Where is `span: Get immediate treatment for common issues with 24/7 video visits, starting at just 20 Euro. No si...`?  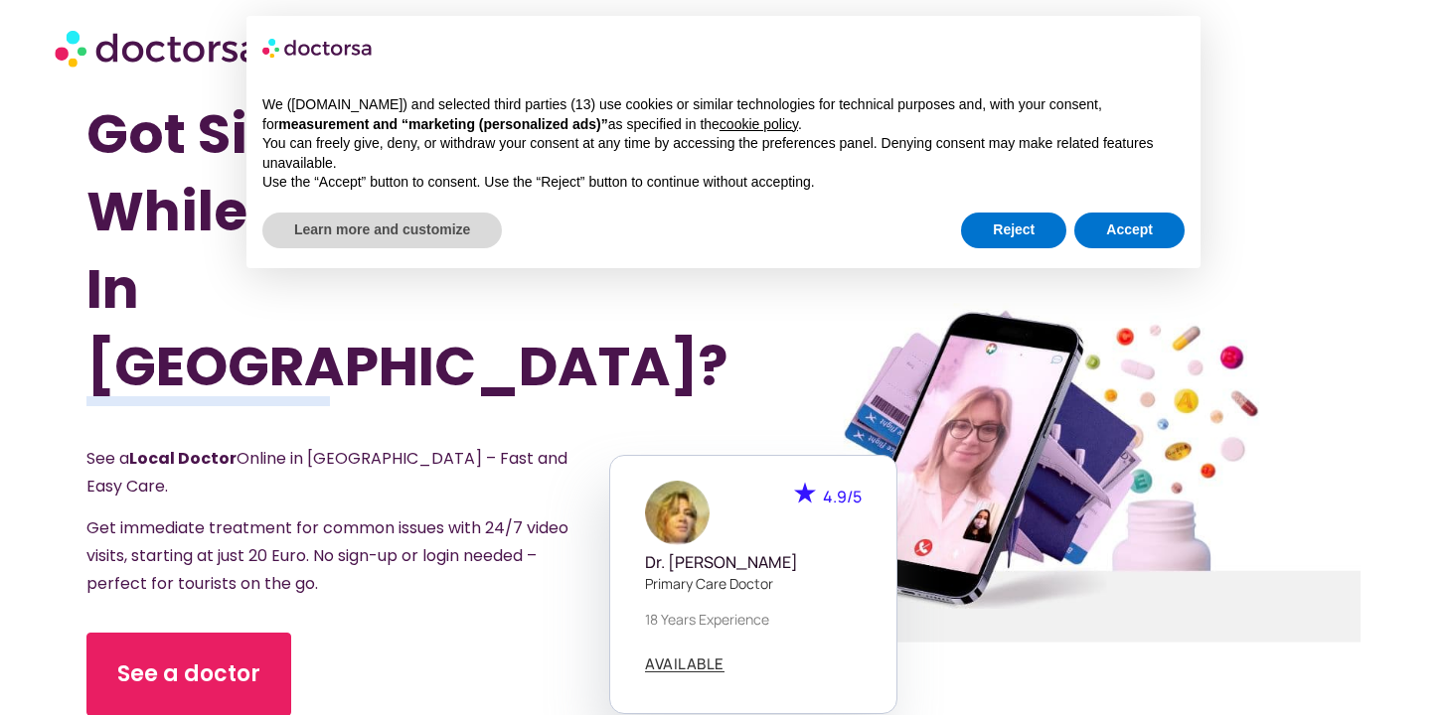 span: Get immediate treatment for common issues with 24/7 video visits, starting at just 20 Euro. No si... is located at coordinates (327, 555).